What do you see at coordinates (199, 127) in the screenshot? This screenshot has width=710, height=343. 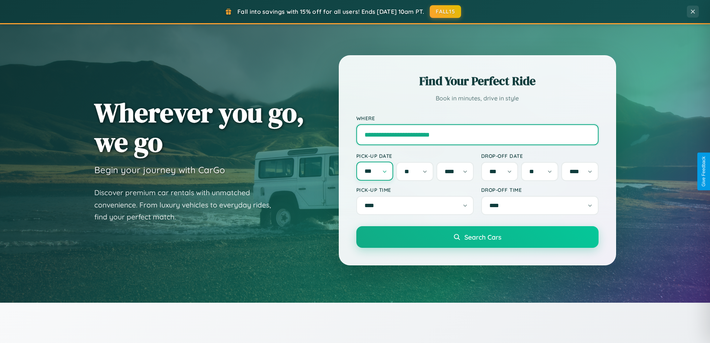 I see `h1: Wherever you go, we go` at bounding box center [199, 127].